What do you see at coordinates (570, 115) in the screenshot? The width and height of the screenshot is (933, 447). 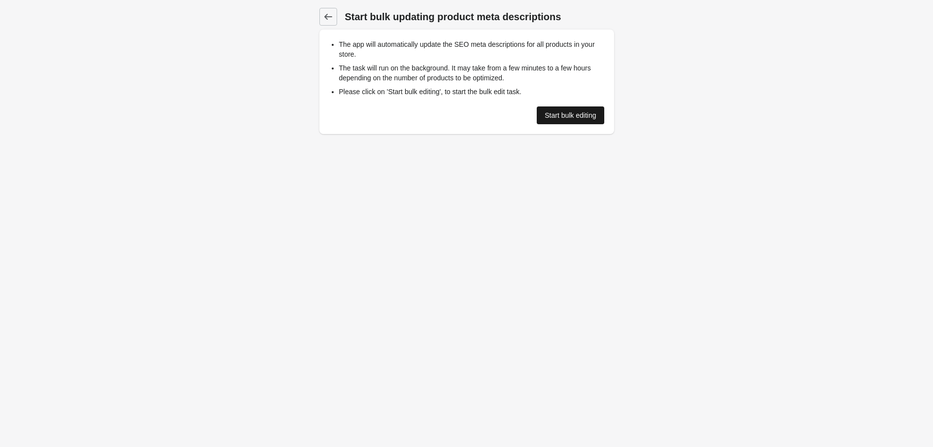 I see `div: Start bulk editing` at bounding box center [570, 115].